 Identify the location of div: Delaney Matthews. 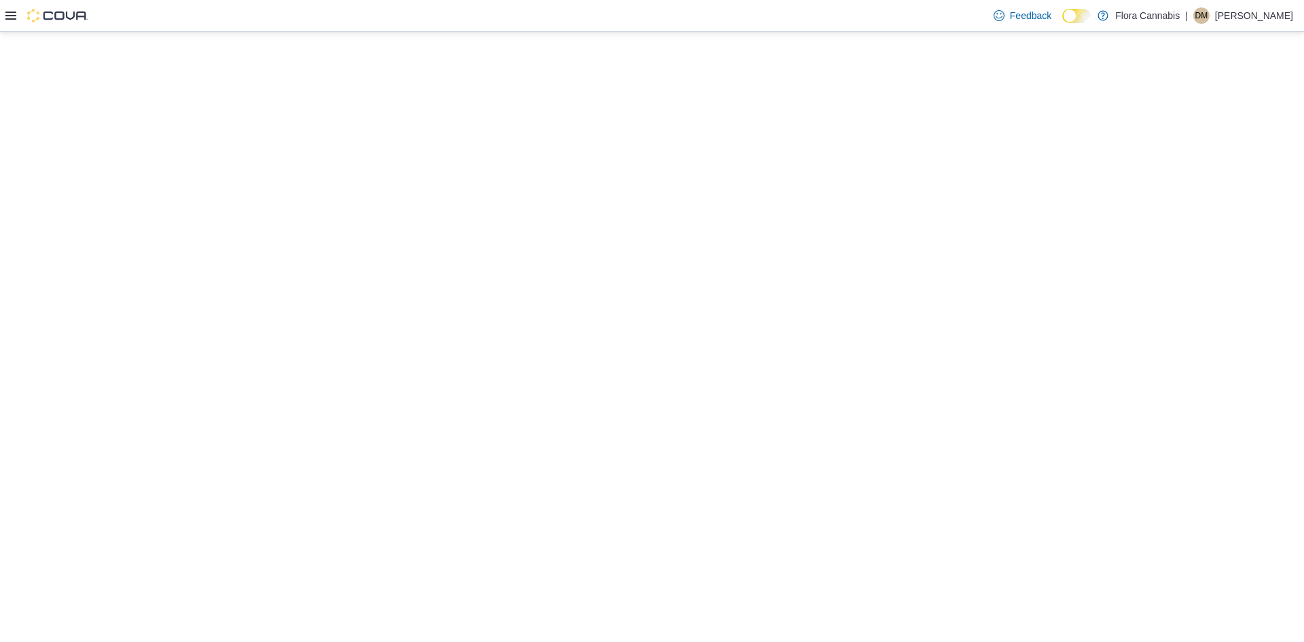
(1201, 16).